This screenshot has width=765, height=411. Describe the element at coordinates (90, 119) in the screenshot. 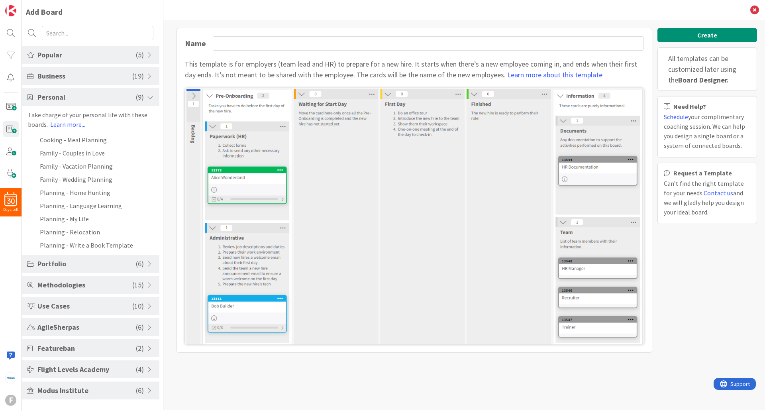

I see `div: Take charge of your personal life with these boards.` at that location.